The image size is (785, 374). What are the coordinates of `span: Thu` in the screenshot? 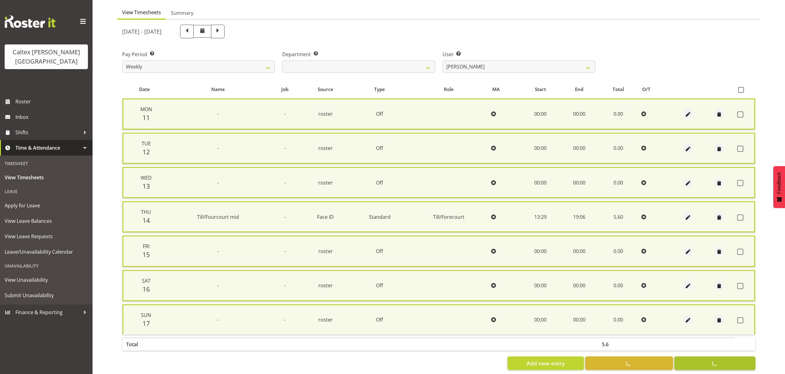 It's located at (146, 212).